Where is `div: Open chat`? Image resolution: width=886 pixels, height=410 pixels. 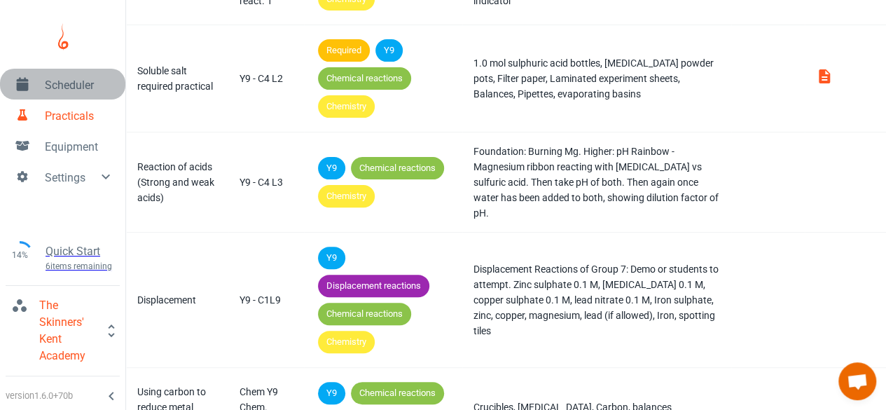
div: Open chat is located at coordinates (857, 381).